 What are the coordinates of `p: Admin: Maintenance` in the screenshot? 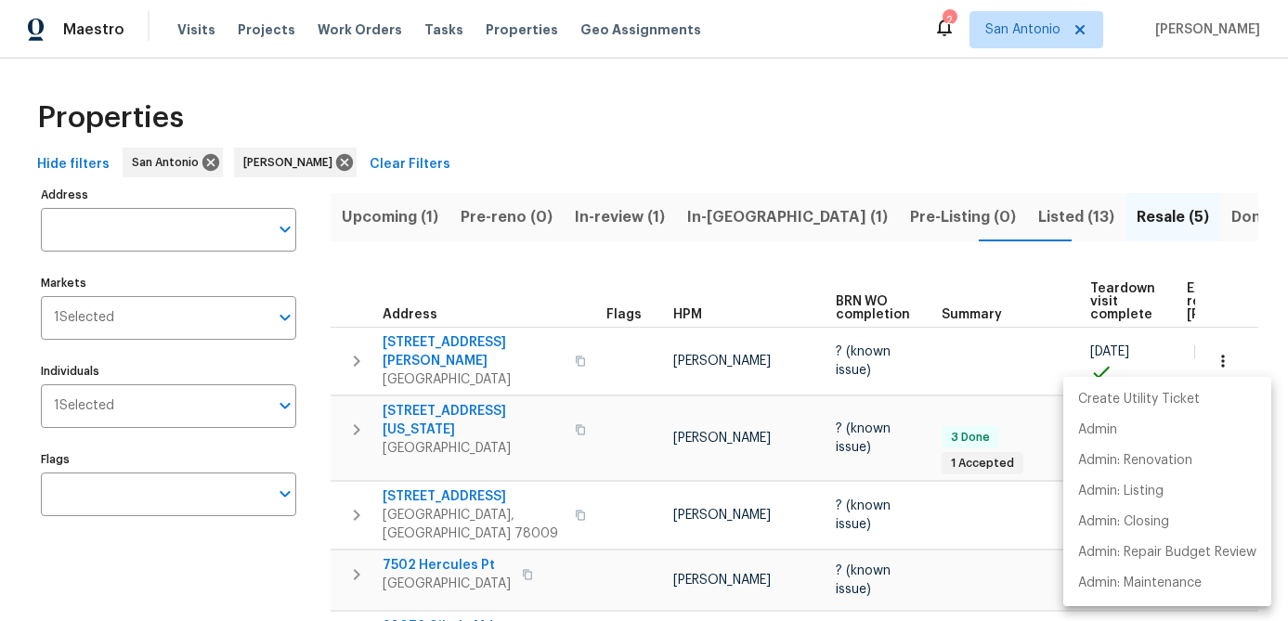 It's located at (1139, 583).